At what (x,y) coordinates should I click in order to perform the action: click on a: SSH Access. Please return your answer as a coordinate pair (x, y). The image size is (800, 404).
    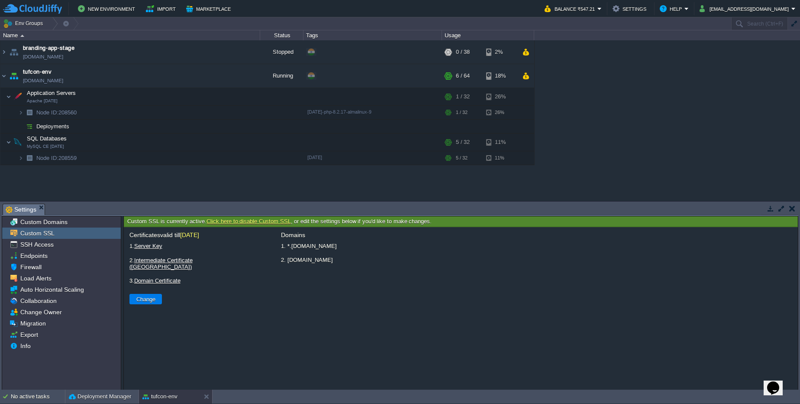
    Looking at the image, I should click on (37, 244).